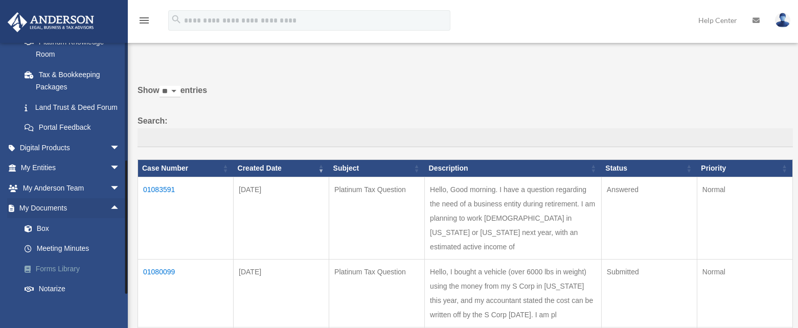 This screenshot has width=798, height=328. What do you see at coordinates (465, 96) in the screenshot?
I see `label: Show entries` at bounding box center [465, 96].